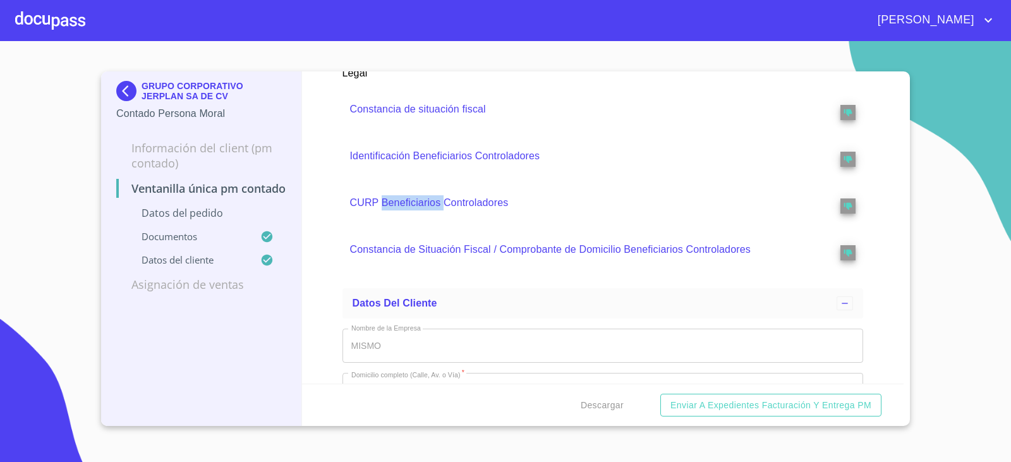 Image resolution: width=1011 pixels, height=462 pixels. I want to click on button: Descargar, so click(602, 405).